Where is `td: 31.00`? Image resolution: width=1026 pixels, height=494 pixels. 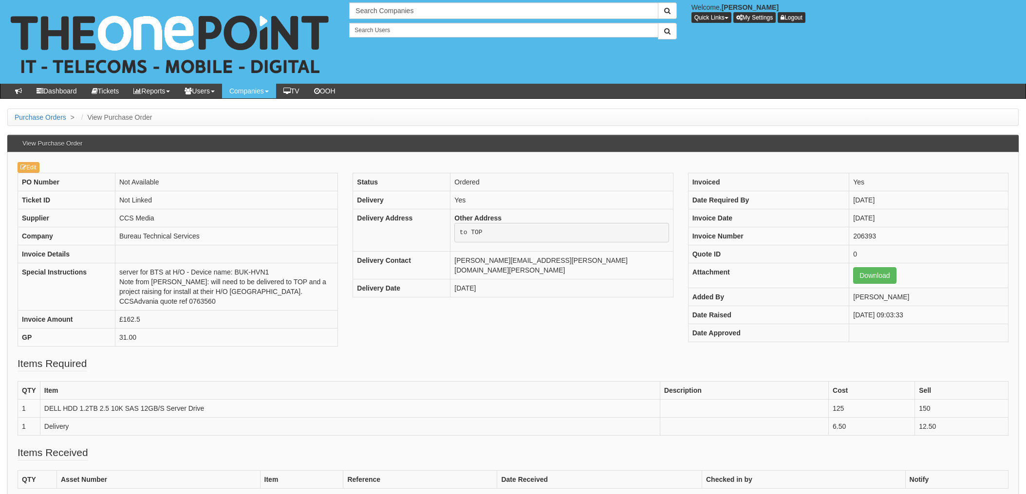
td: 31.00 is located at coordinates (227, 338).